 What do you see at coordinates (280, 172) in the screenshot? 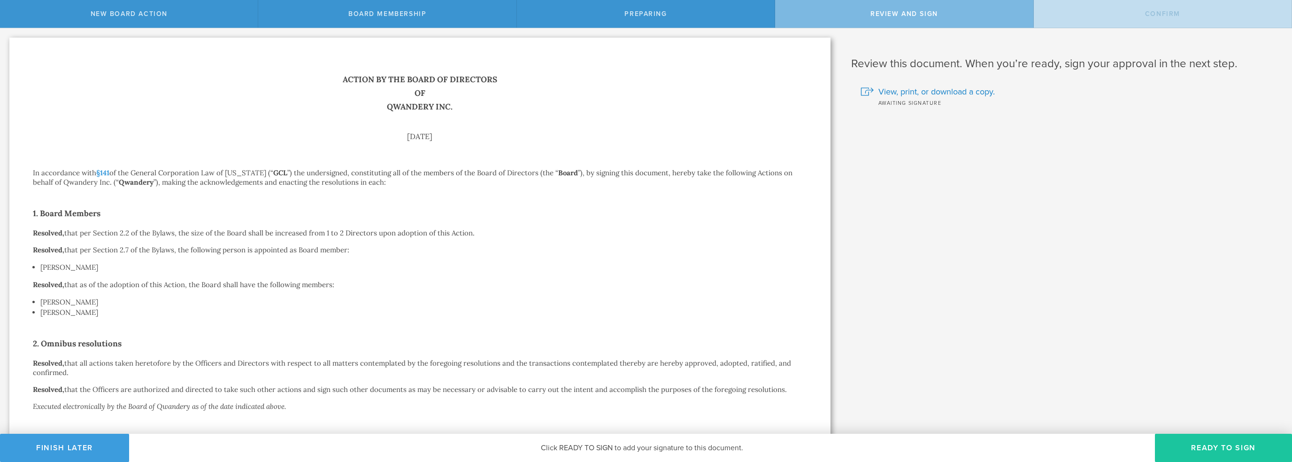
I see `strong: GCL` at bounding box center [280, 172].